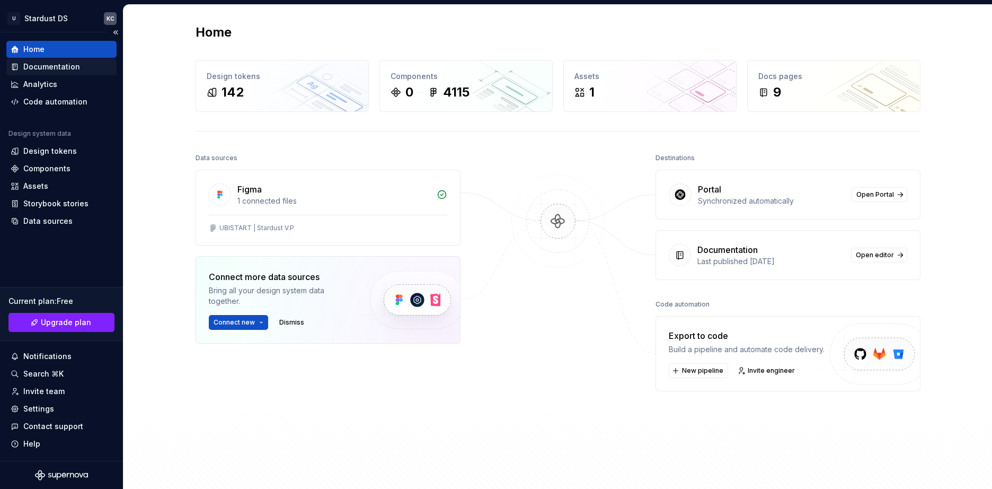 The width and height of the screenshot is (992, 489). What do you see at coordinates (61, 186) in the screenshot?
I see `a: Assets` at bounding box center [61, 186].